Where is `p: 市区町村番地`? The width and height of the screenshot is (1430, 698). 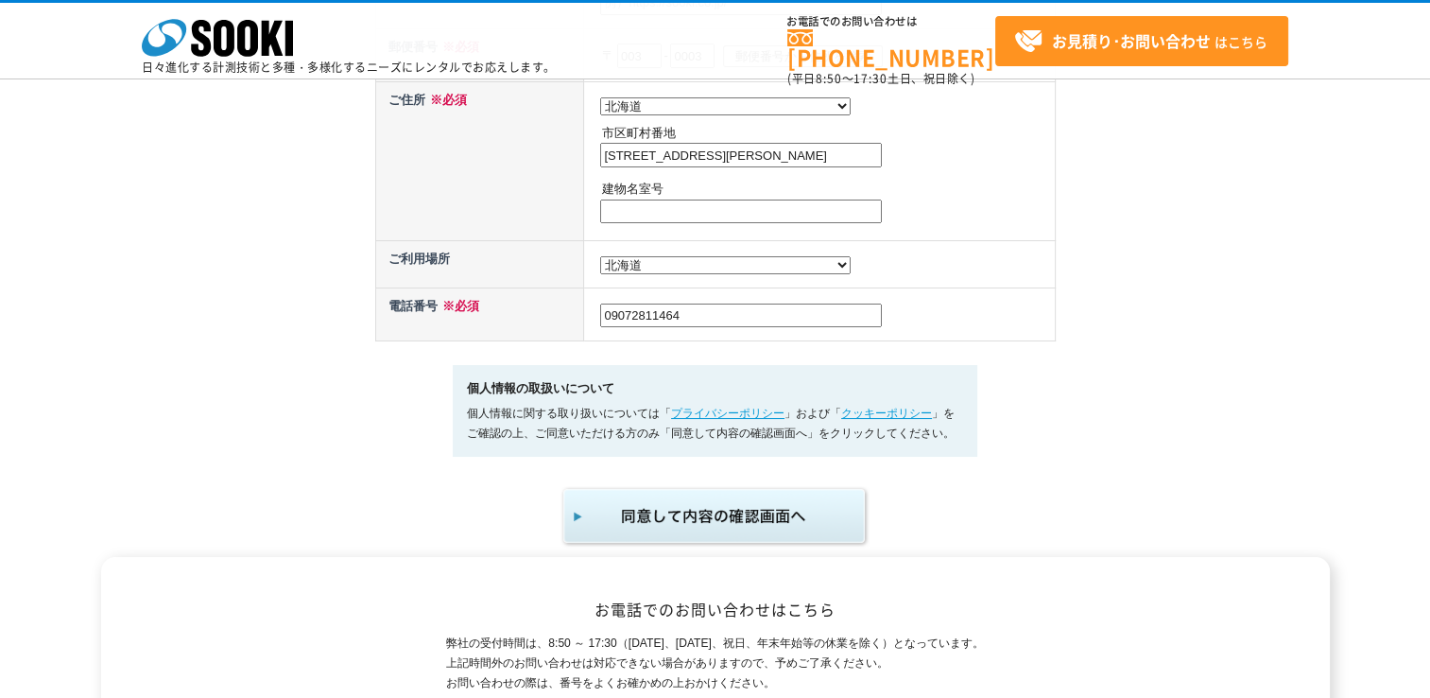
p: 市区町村番地 is located at coordinates (826, 133).